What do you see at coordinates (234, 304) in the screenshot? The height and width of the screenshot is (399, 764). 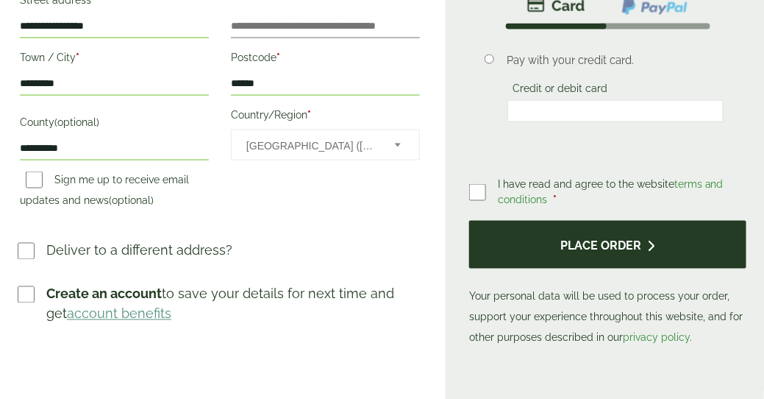 I see `p: to save your details for next time and get` at bounding box center [234, 304].